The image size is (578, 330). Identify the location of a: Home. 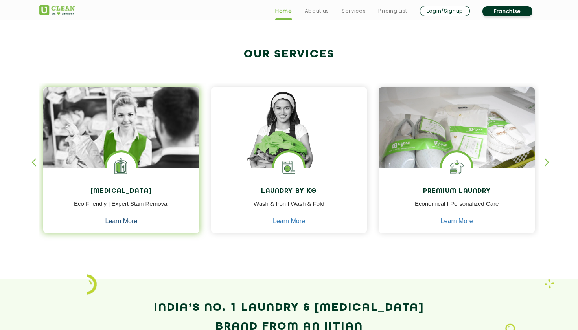
(284, 11).